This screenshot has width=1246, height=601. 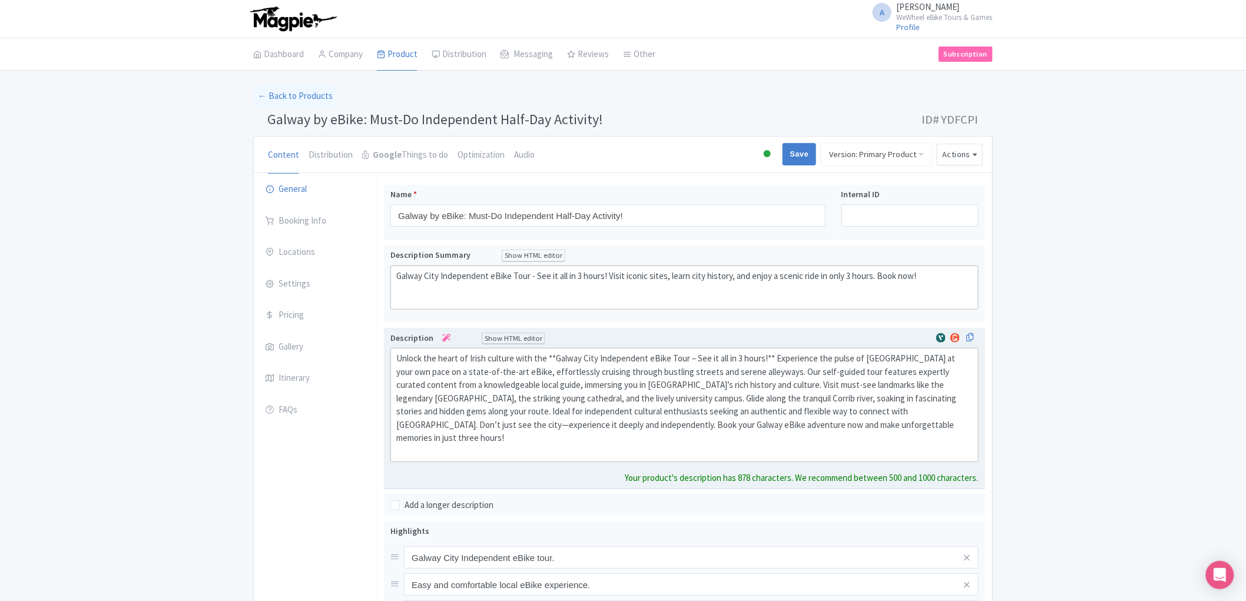 I want to click on span: Description Summary, so click(x=431, y=255).